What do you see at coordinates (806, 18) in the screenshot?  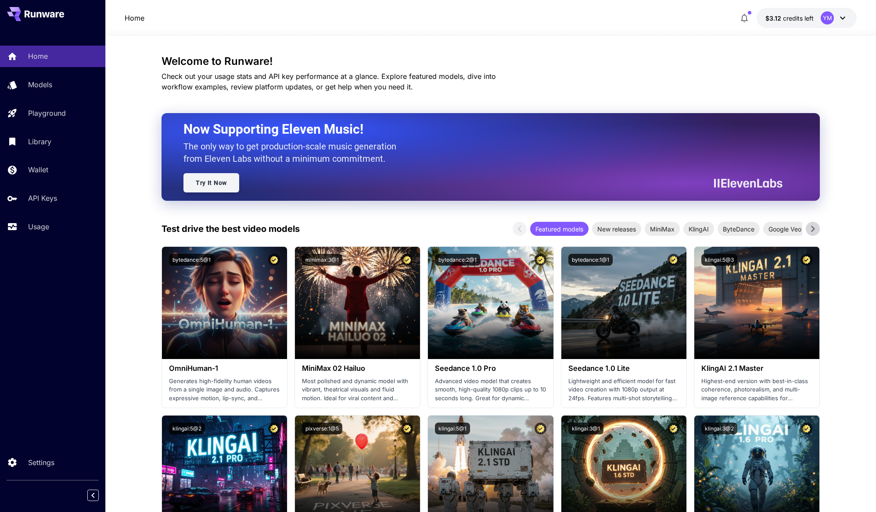 I see `button: $3.1178YM` at bounding box center [806, 18].